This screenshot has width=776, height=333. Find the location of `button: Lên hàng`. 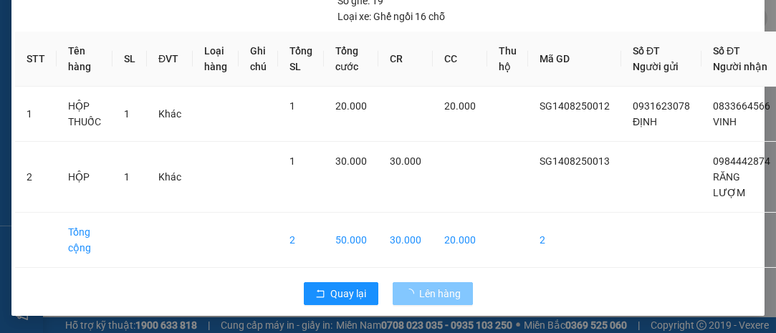

button: Lên hàng is located at coordinates (433, 294).